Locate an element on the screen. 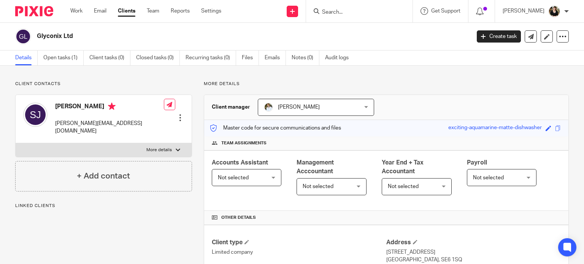 The width and height of the screenshot is (584, 264). a: Files is located at coordinates (250, 58).